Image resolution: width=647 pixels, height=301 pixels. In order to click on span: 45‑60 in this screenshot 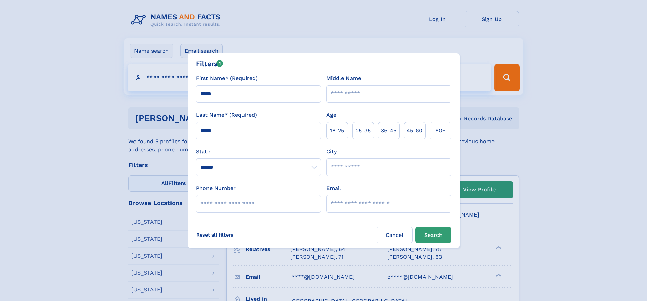, I will do `click(414, 131)`.